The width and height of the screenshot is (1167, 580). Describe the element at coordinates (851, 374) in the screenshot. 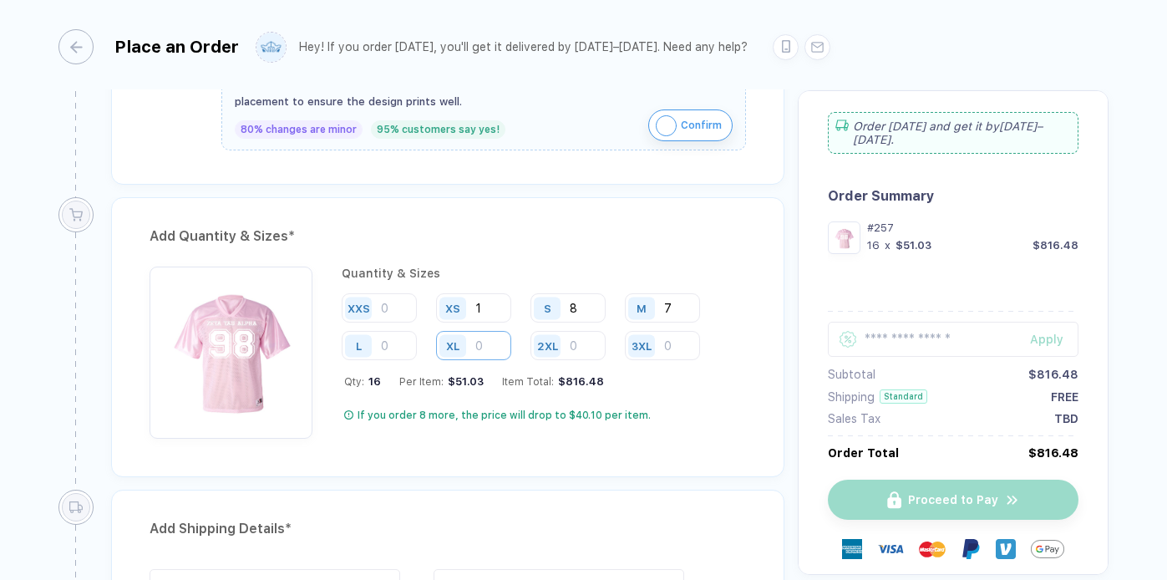

I see `div: Subtotal` at that location.